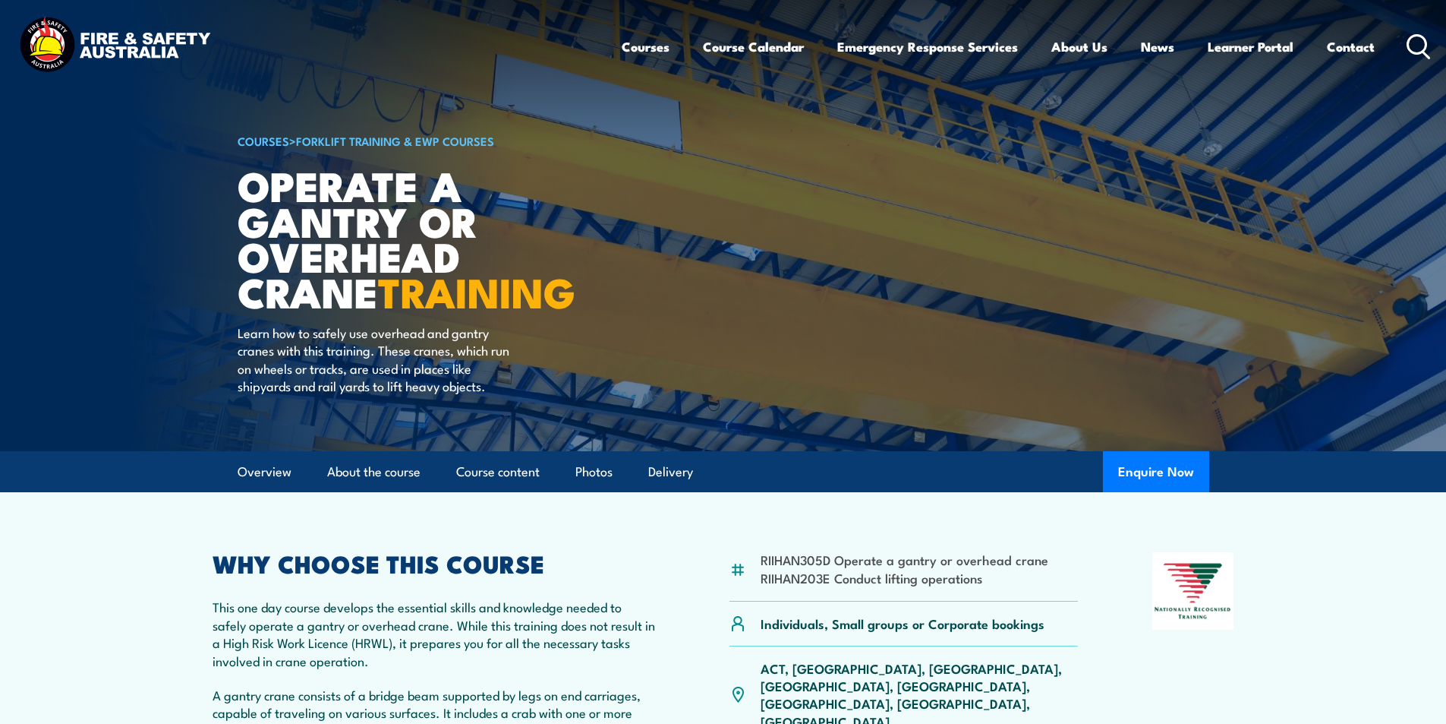 The image size is (1446, 724). What do you see at coordinates (434, 563) in the screenshot?
I see `h2: WHY CHOOSE THIS COURSE` at bounding box center [434, 563].